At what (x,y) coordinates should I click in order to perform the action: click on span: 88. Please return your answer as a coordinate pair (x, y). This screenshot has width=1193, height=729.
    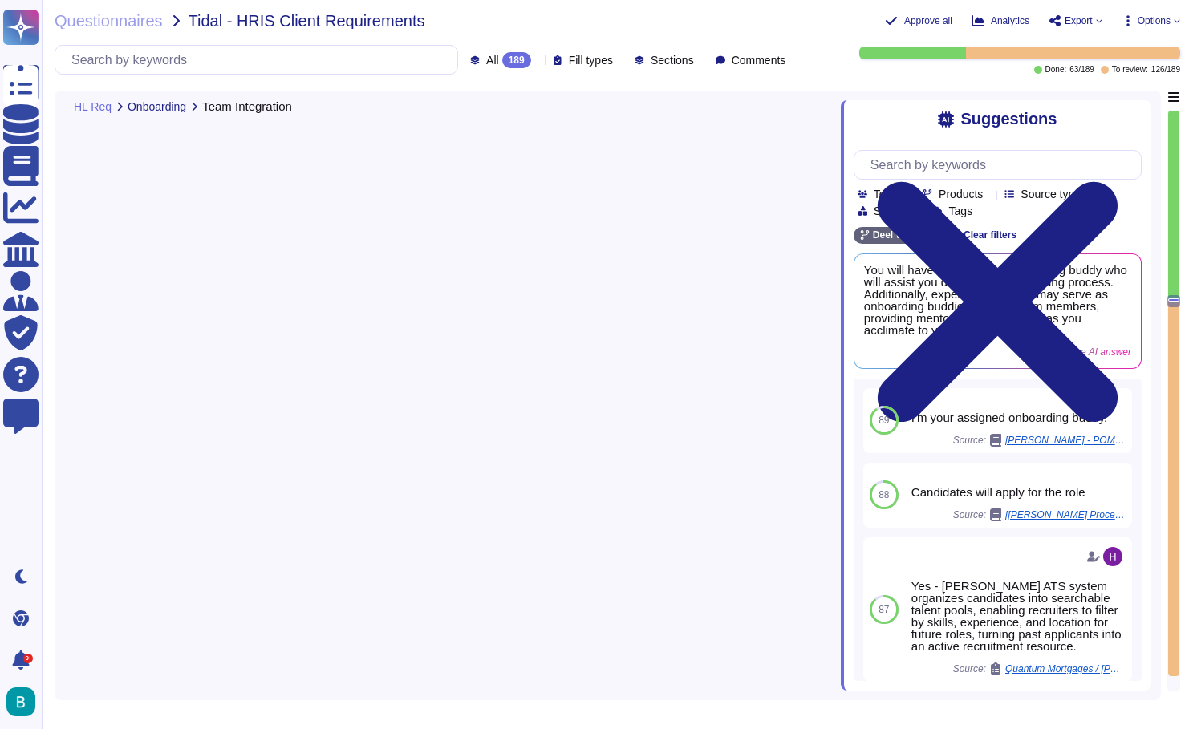
    Looking at the image, I should click on (883, 495).